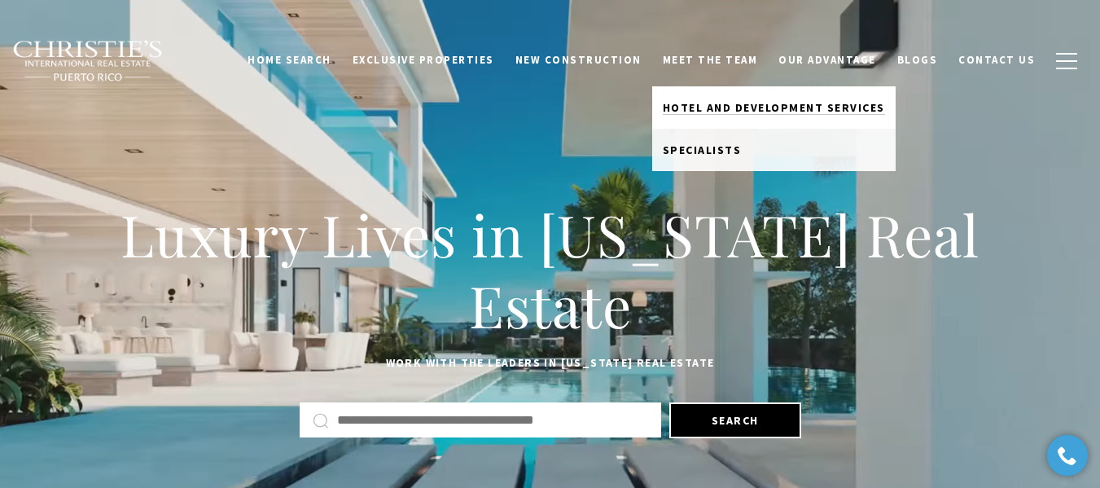  I want to click on a: Specialists, so click(773, 150).